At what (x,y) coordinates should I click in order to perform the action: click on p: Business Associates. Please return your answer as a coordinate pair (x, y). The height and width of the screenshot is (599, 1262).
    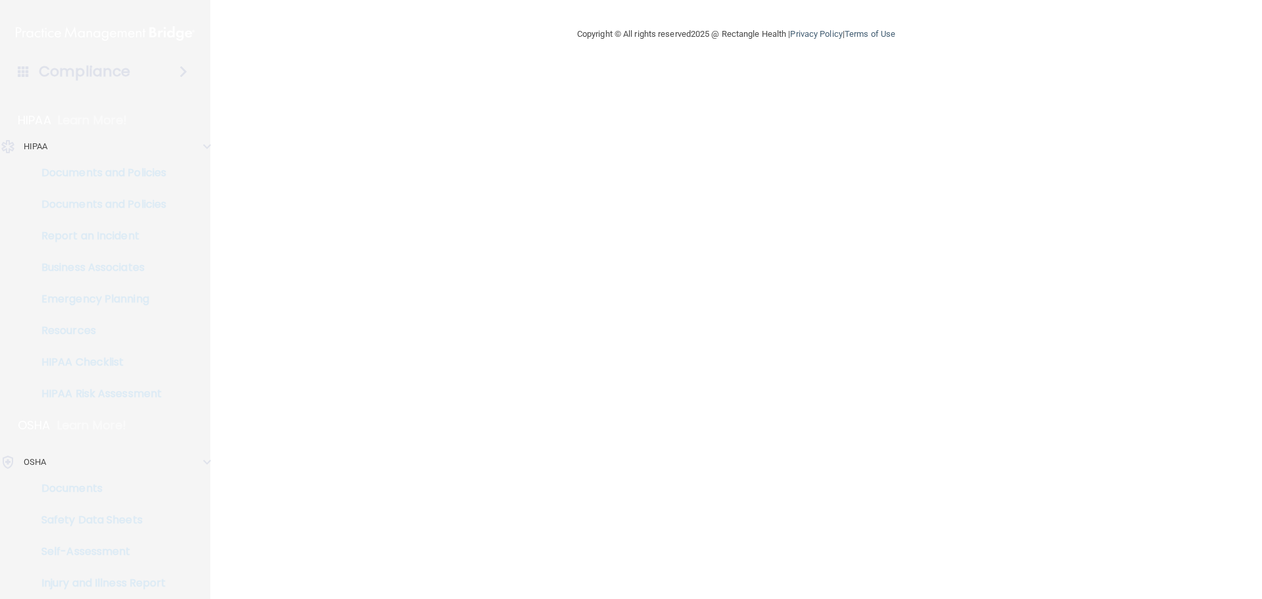
    Looking at the image, I should click on (98, 268).